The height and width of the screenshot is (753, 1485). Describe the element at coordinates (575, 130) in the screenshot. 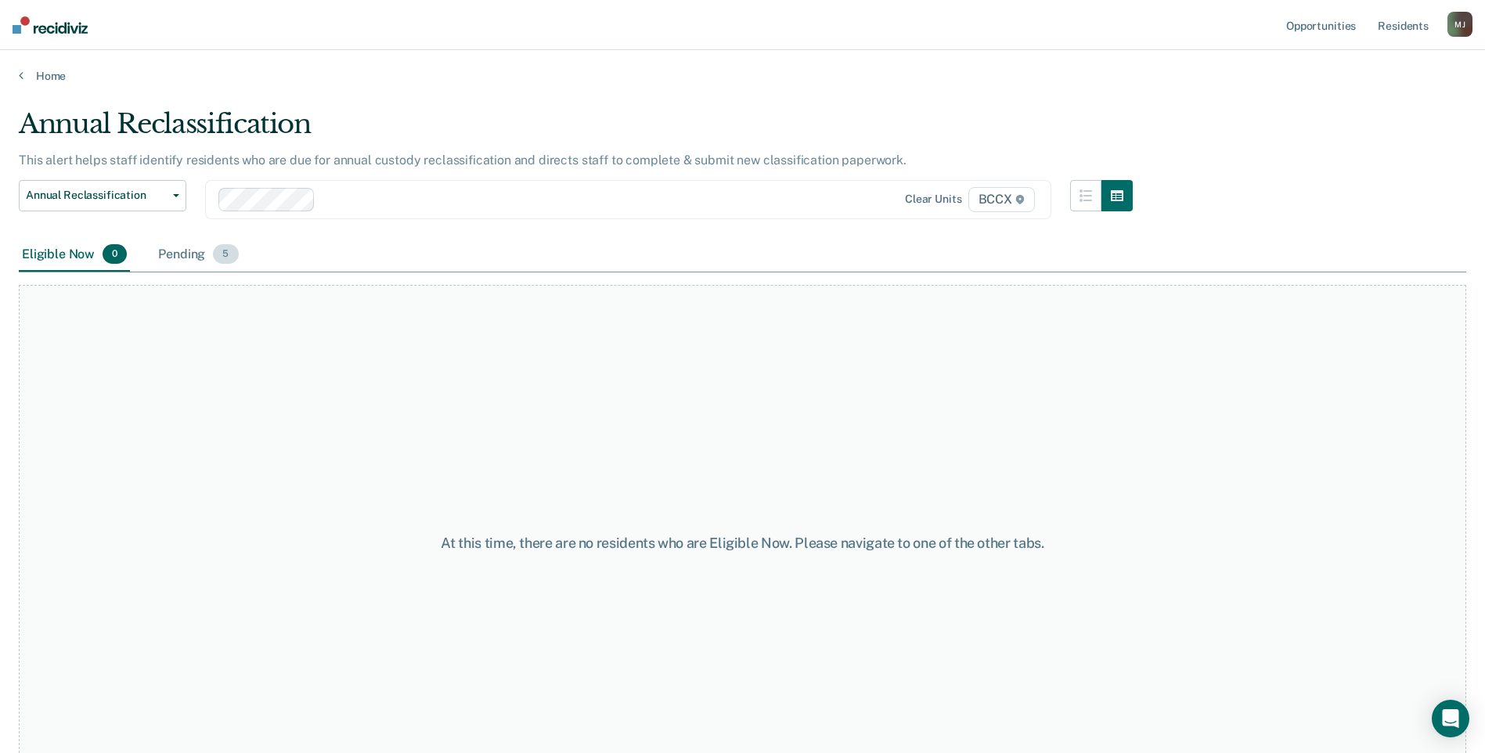

I see `div: Annual Reclassification` at that location.